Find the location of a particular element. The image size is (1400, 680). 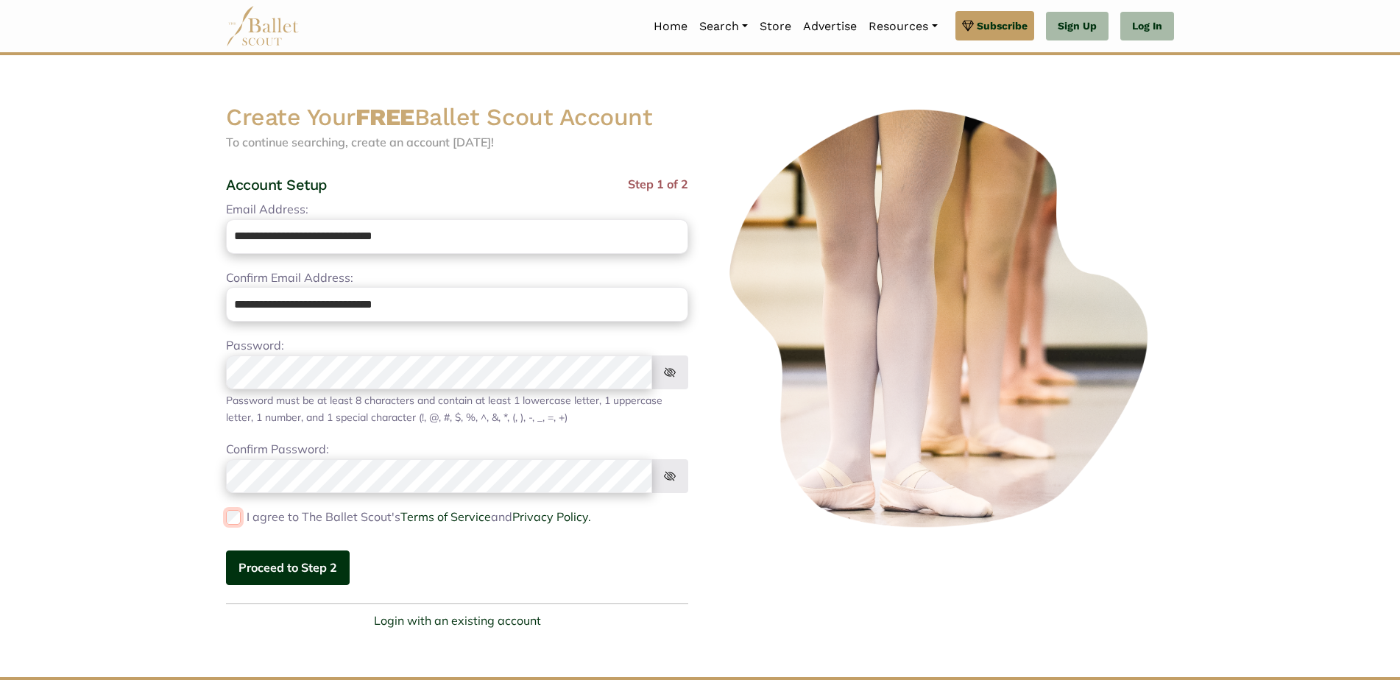

span: Subscribe is located at coordinates (1002, 26).